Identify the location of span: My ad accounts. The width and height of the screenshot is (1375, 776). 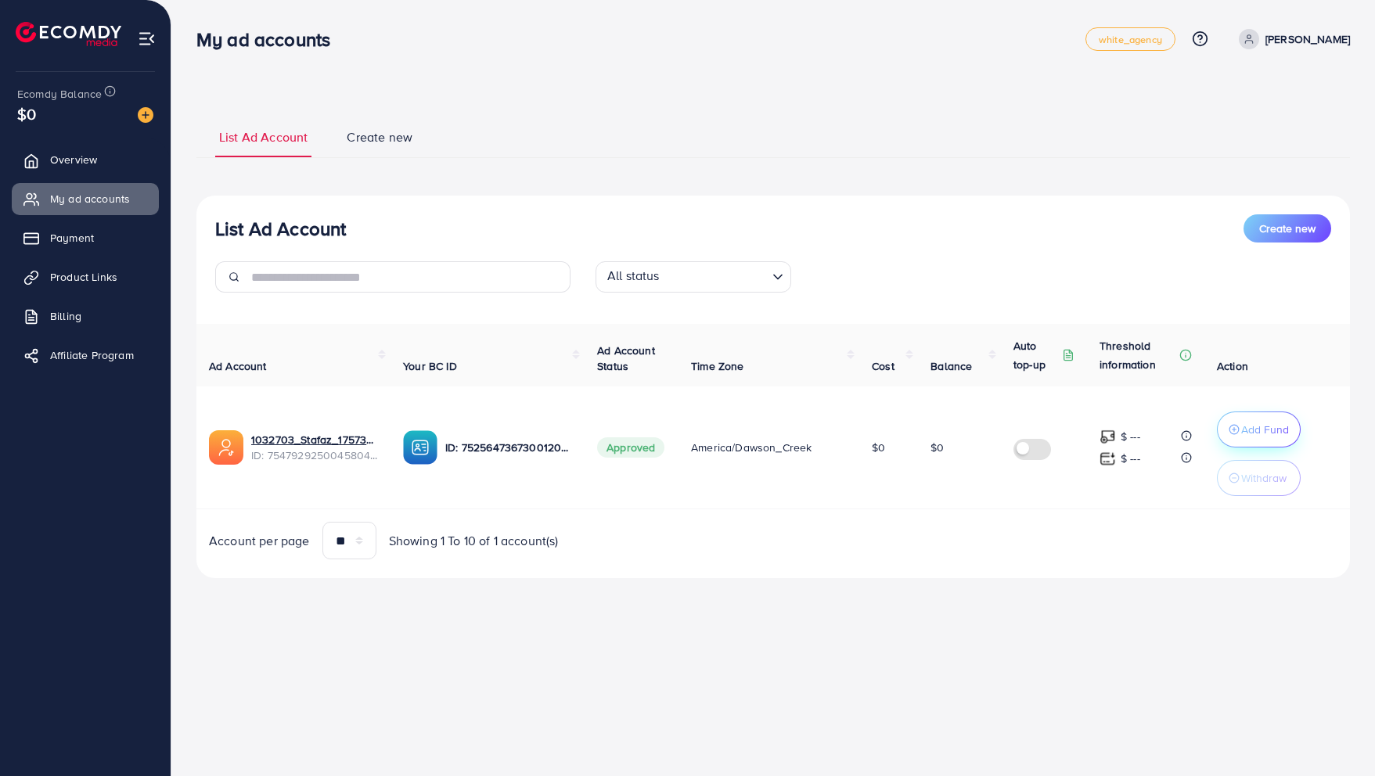
(90, 199).